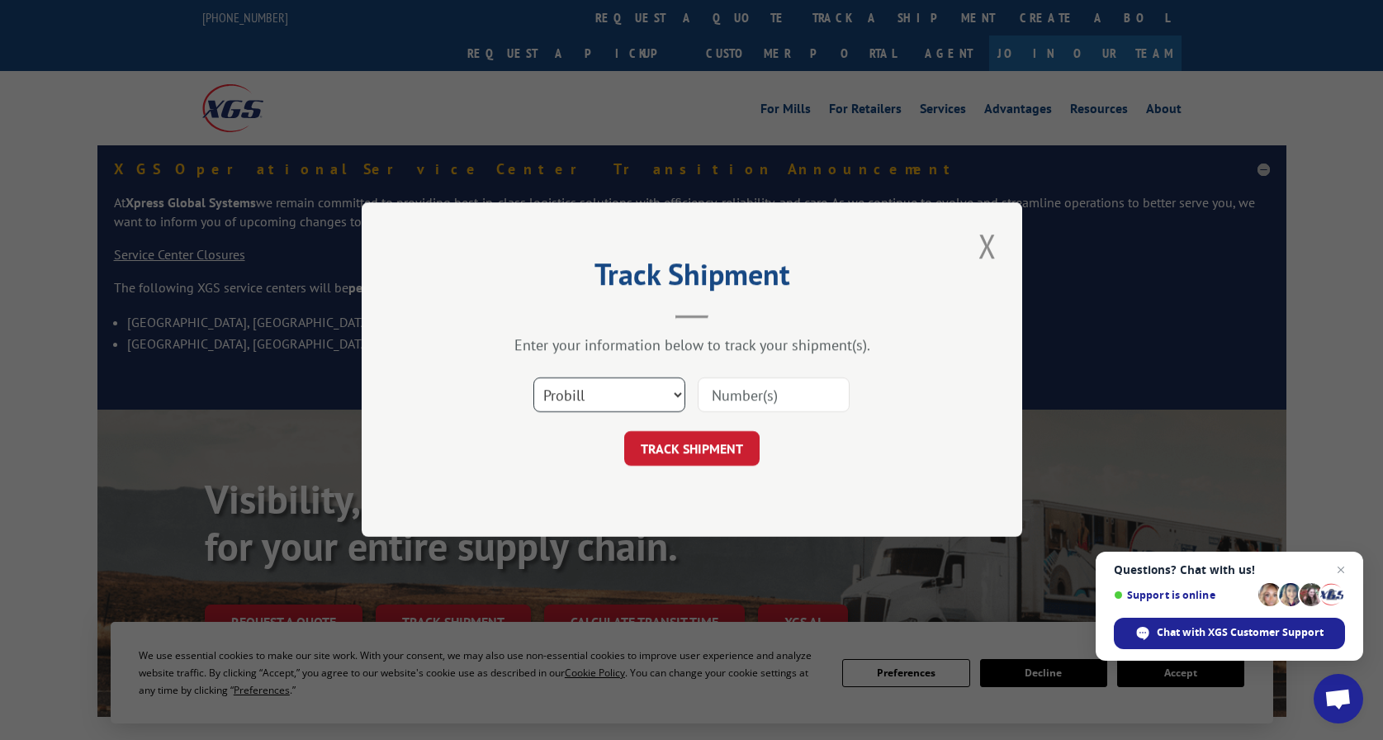 This screenshot has height=740, width=1383. What do you see at coordinates (1338, 698) in the screenshot?
I see `a: Open chat` at bounding box center [1338, 698].